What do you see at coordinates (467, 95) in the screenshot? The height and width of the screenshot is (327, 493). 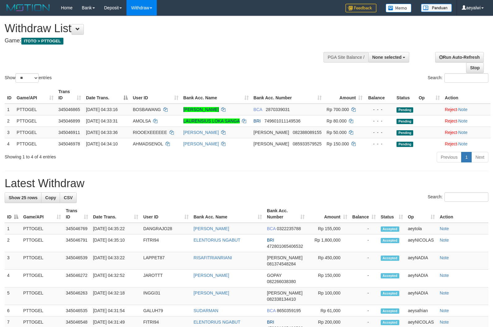 I see `th: Action` at bounding box center [467, 95].